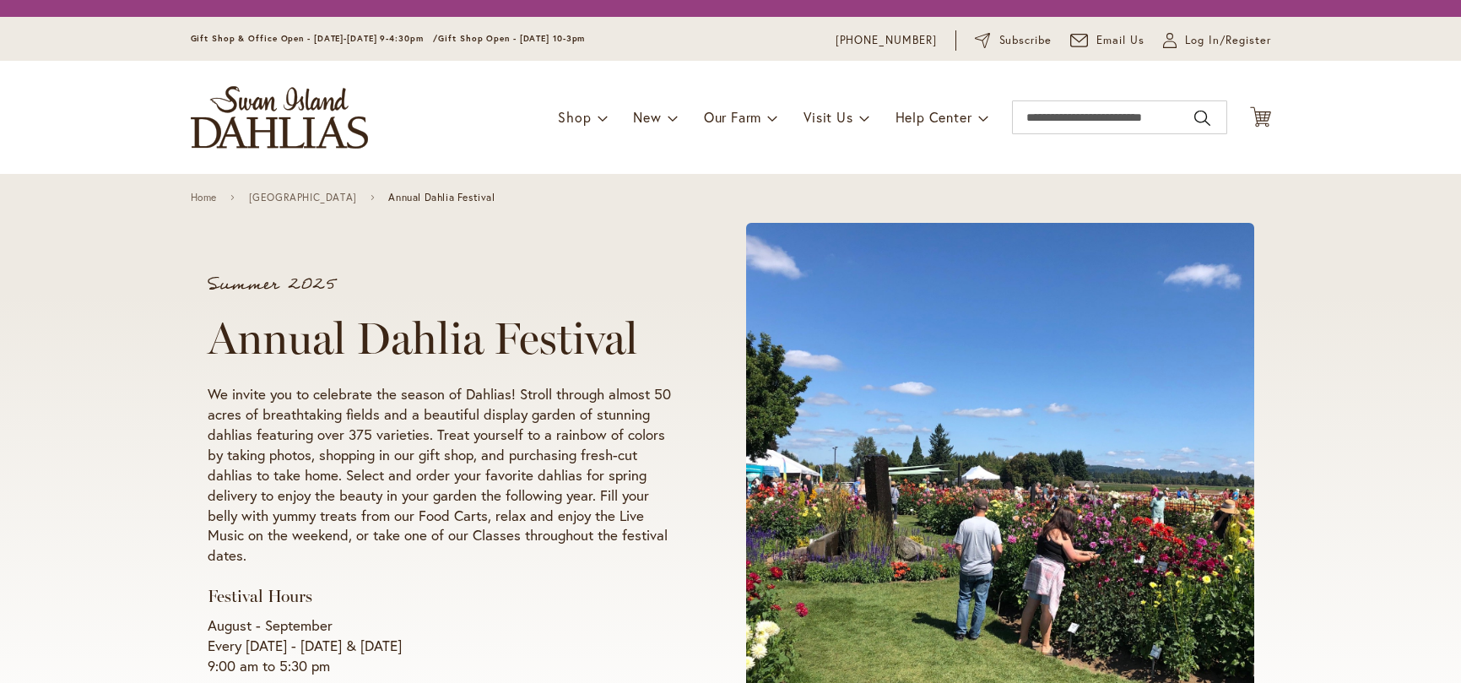  I want to click on a: Subscribe, so click(1013, 41).